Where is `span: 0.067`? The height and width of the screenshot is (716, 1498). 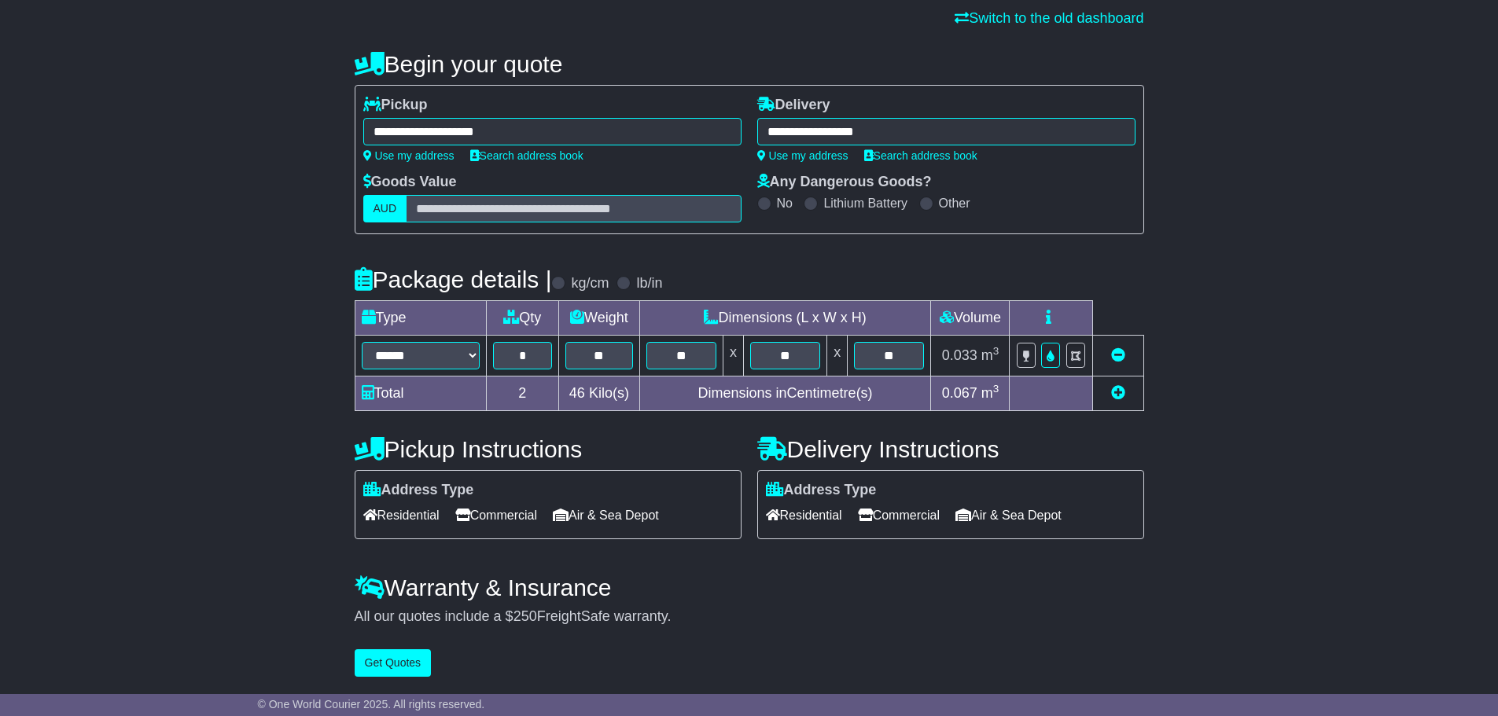
span: 0.067 is located at coordinates (959, 393).